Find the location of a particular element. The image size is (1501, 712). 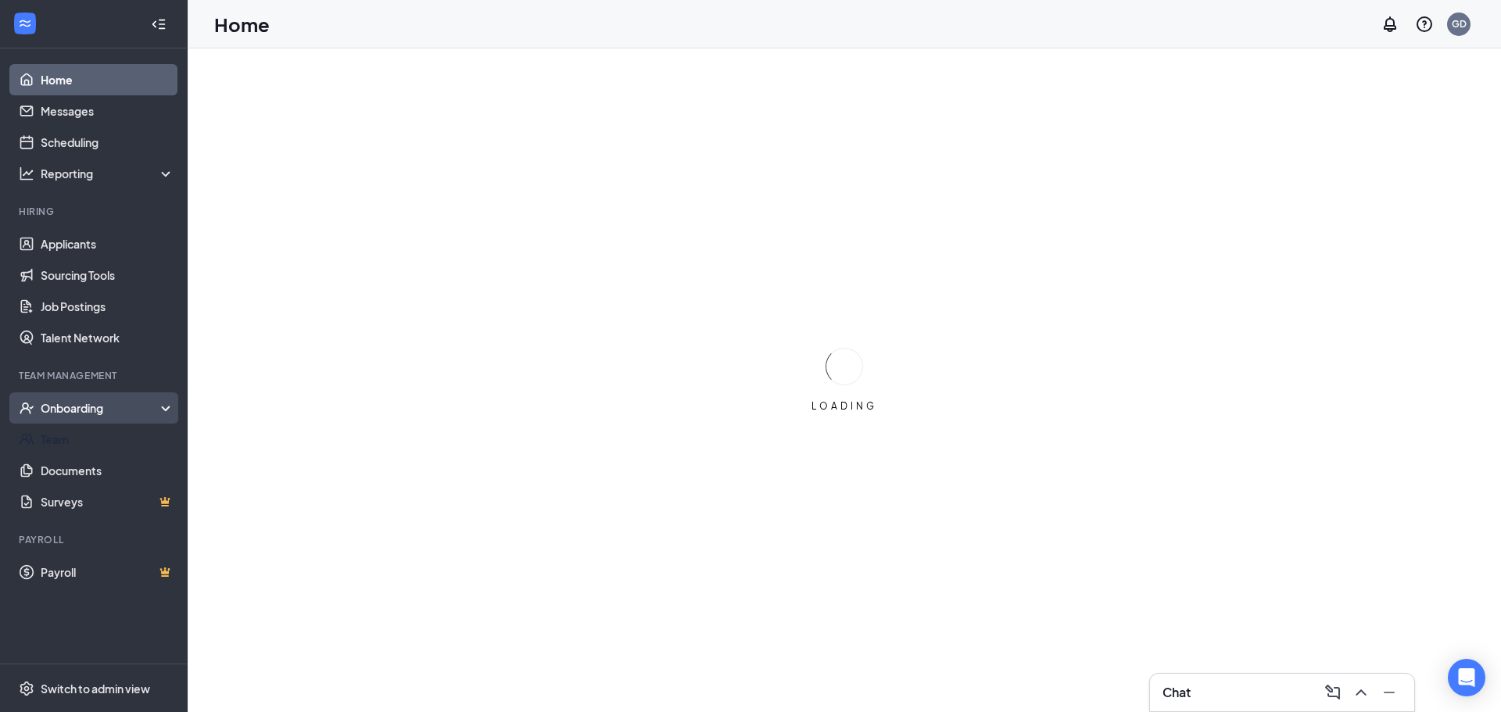

a: Scheduling is located at coordinates (107, 142).